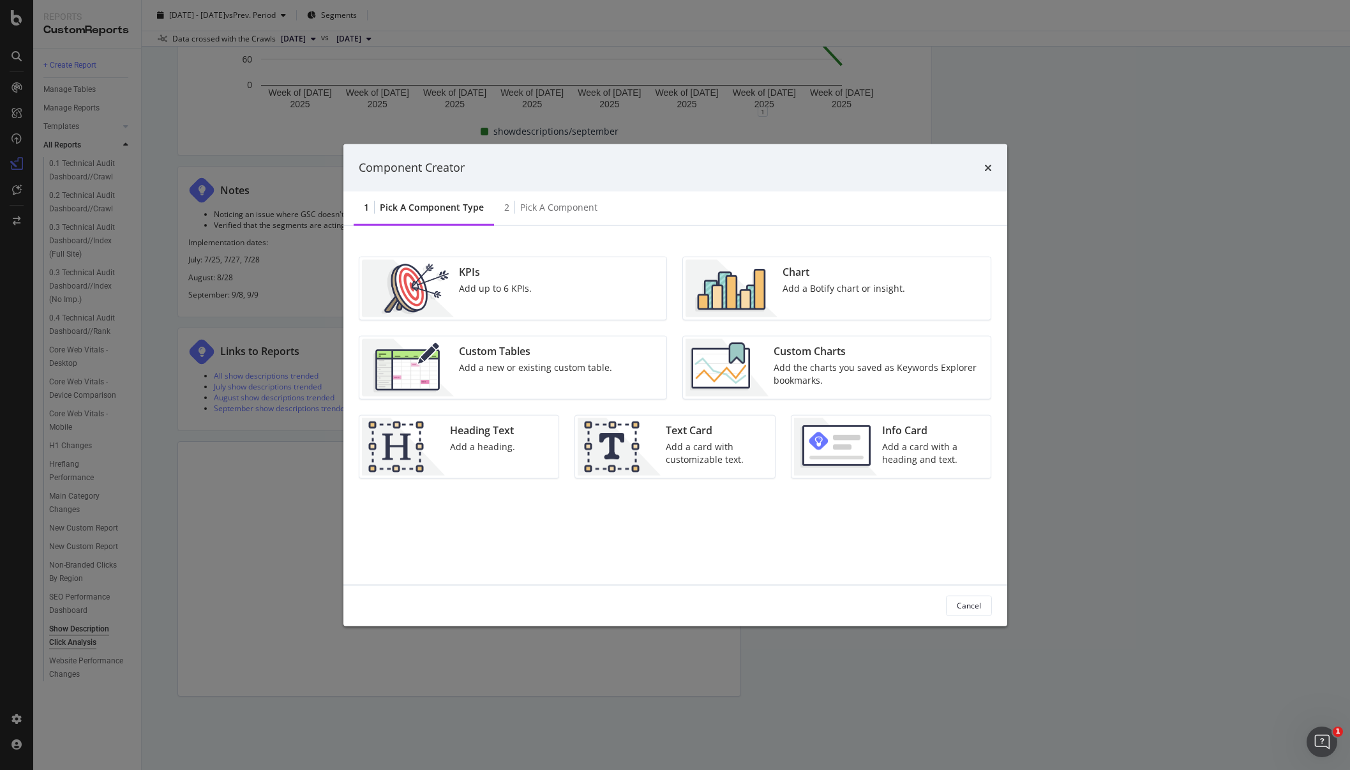 The width and height of the screenshot is (1350, 770). Describe the element at coordinates (716, 430) in the screenshot. I see `div: Text Card` at that location.